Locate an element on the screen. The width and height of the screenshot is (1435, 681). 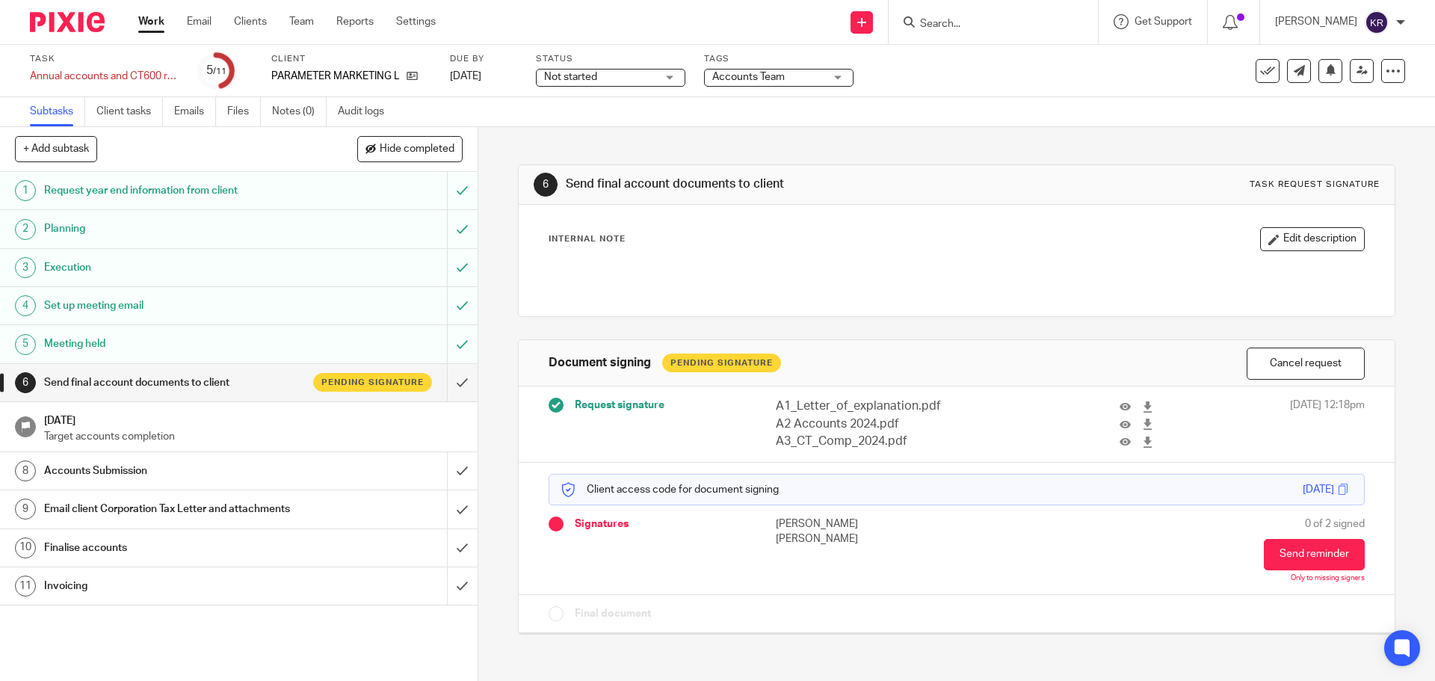
h1: Finalise accounts is located at coordinates (173, 548).